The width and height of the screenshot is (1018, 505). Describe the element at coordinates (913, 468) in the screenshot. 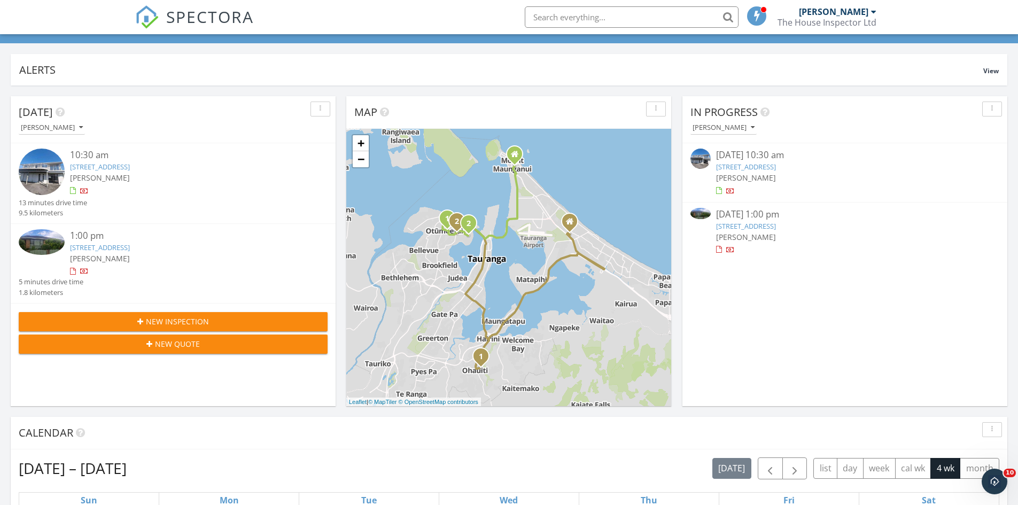

I see `button: cal wk` at that location.